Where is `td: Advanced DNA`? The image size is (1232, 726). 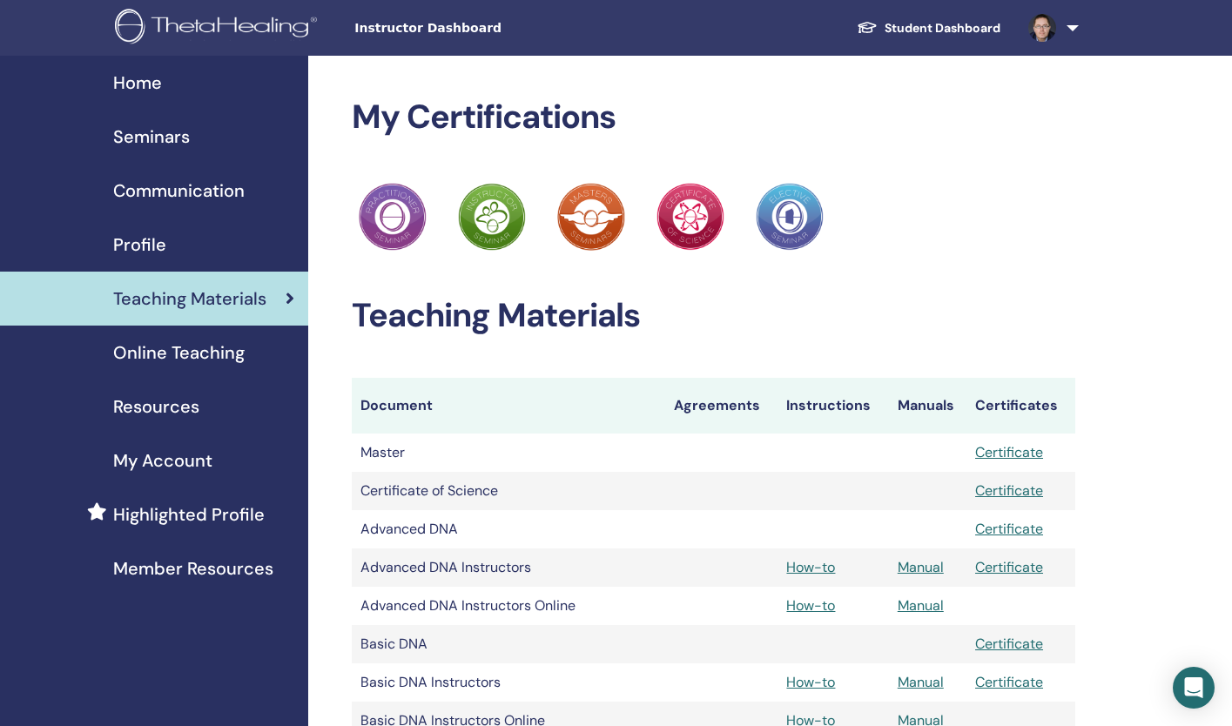 td: Advanced DNA is located at coordinates (509, 530).